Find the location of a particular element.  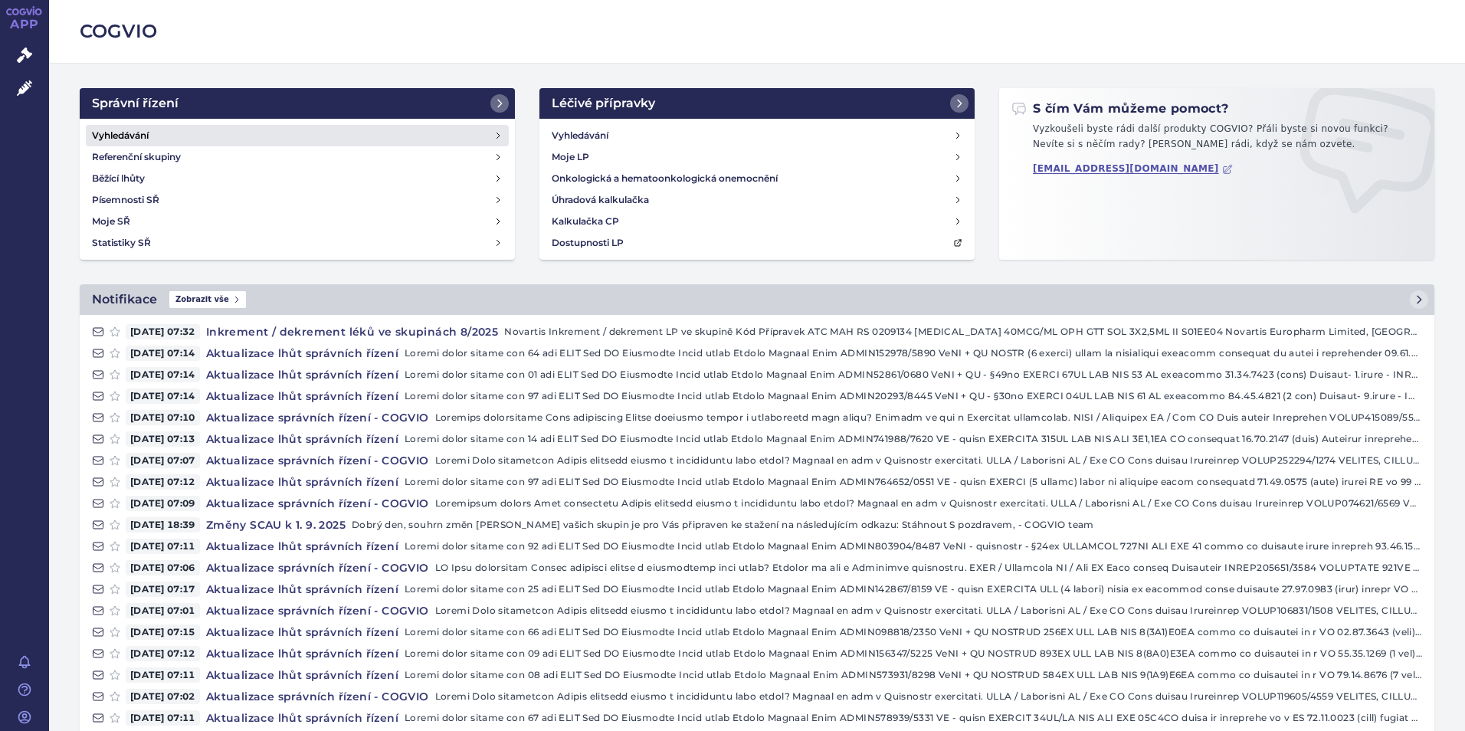

a: Moje LP is located at coordinates (757, 157).